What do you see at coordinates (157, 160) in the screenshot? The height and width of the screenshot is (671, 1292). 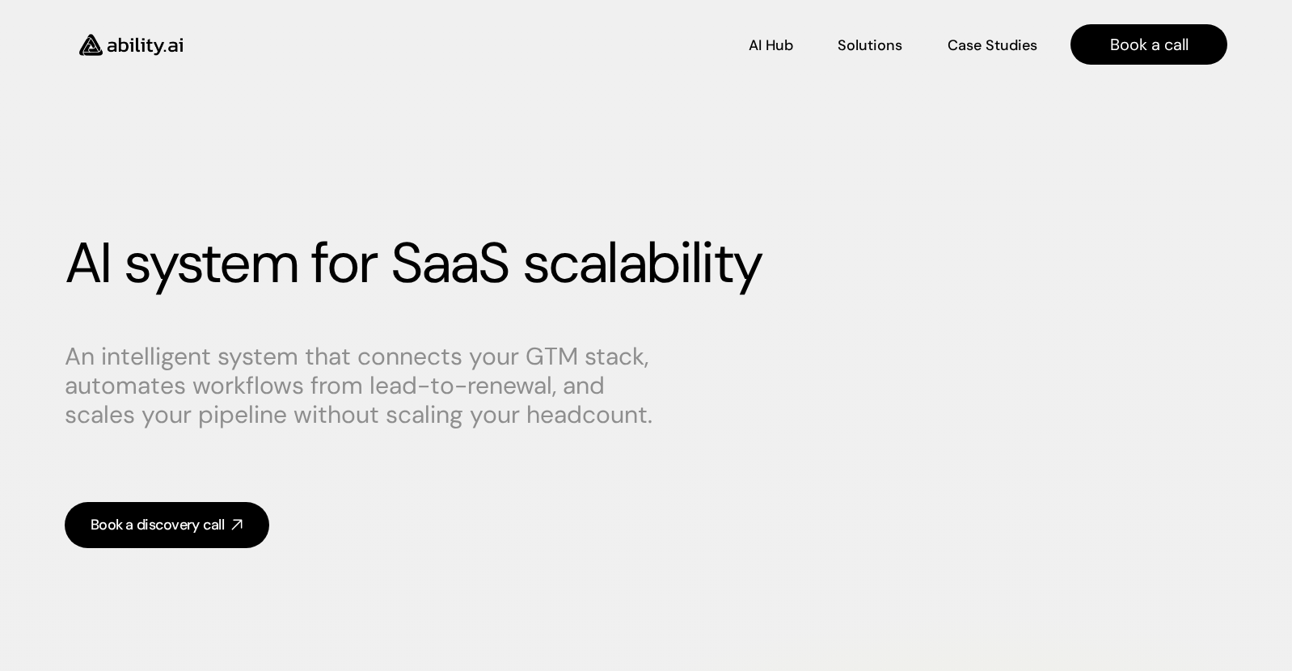 I see `h3: Ready-to-use in Slack` at bounding box center [157, 160].